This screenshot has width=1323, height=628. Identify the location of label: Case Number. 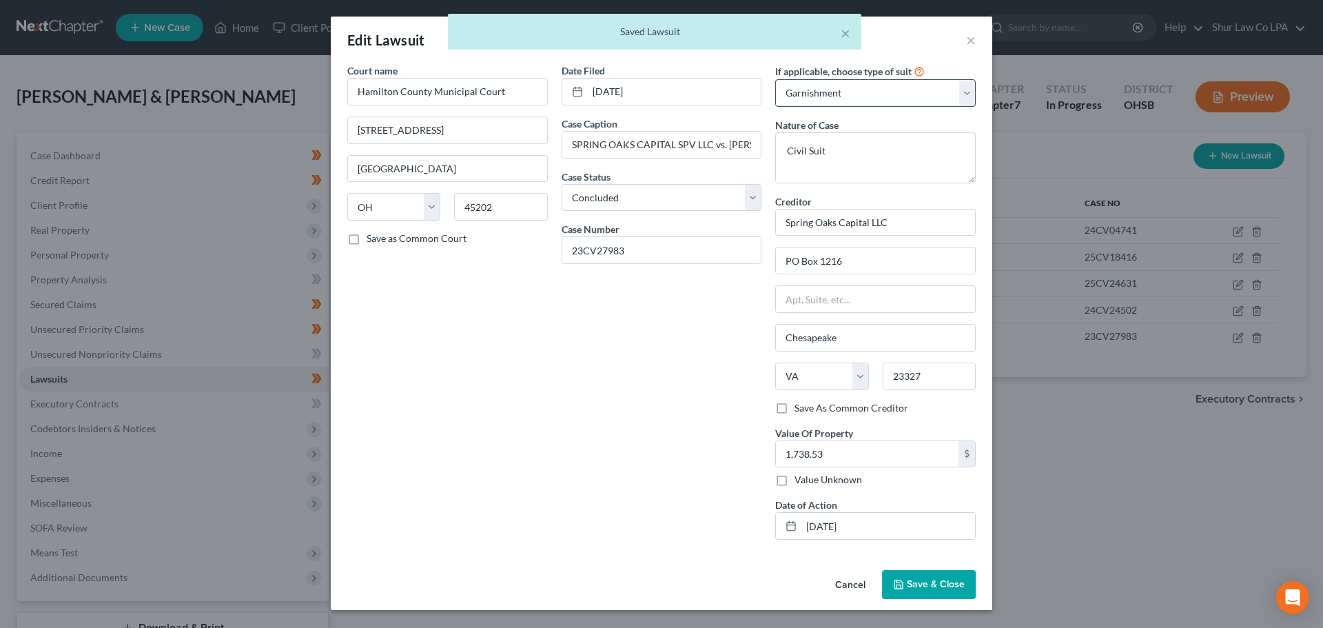
(590, 229).